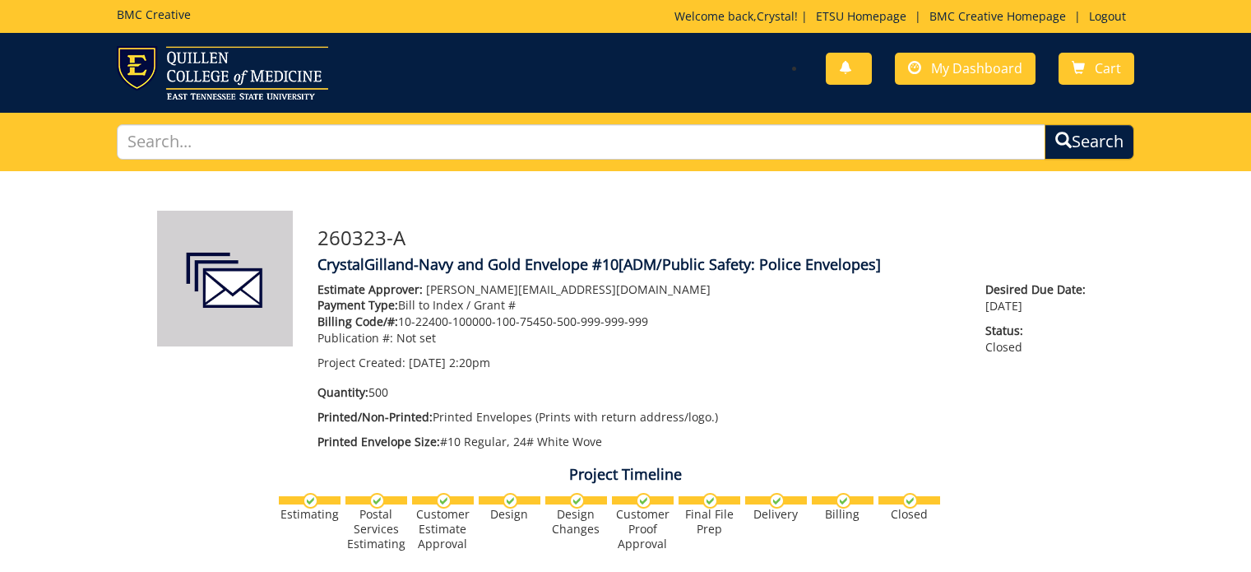 Image resolution: width=1251 pixels, height=572 pixels. What do you see at coordinates (309, 514) in the screenshot?
I see `div: Estimating` at bounding box center [309, 514].